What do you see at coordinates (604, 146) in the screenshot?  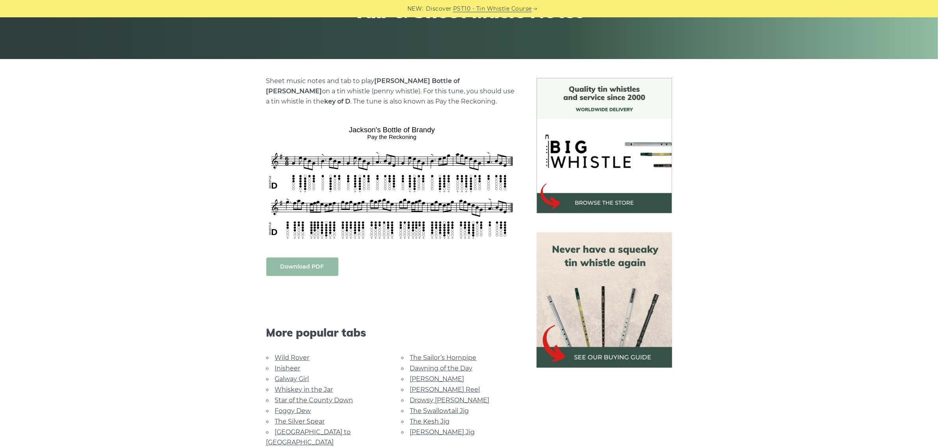 I see `img: BigWhistle Tin Whistle Store` at bounding box center [604, 146].